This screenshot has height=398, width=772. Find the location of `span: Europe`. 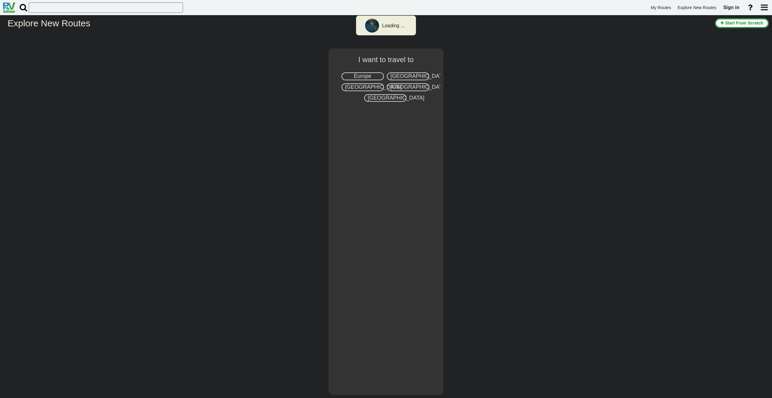

span: Europe is located at coordinates (363, 76).